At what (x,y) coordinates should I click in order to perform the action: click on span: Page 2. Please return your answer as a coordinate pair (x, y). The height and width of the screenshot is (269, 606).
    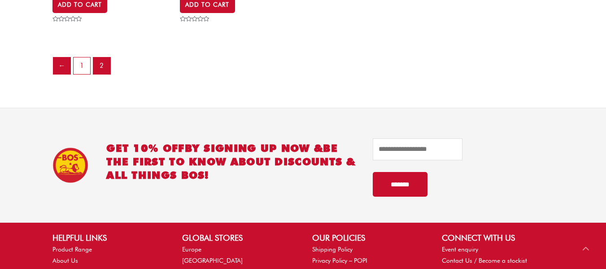
    Looking at the image, I should click on (102, 66).